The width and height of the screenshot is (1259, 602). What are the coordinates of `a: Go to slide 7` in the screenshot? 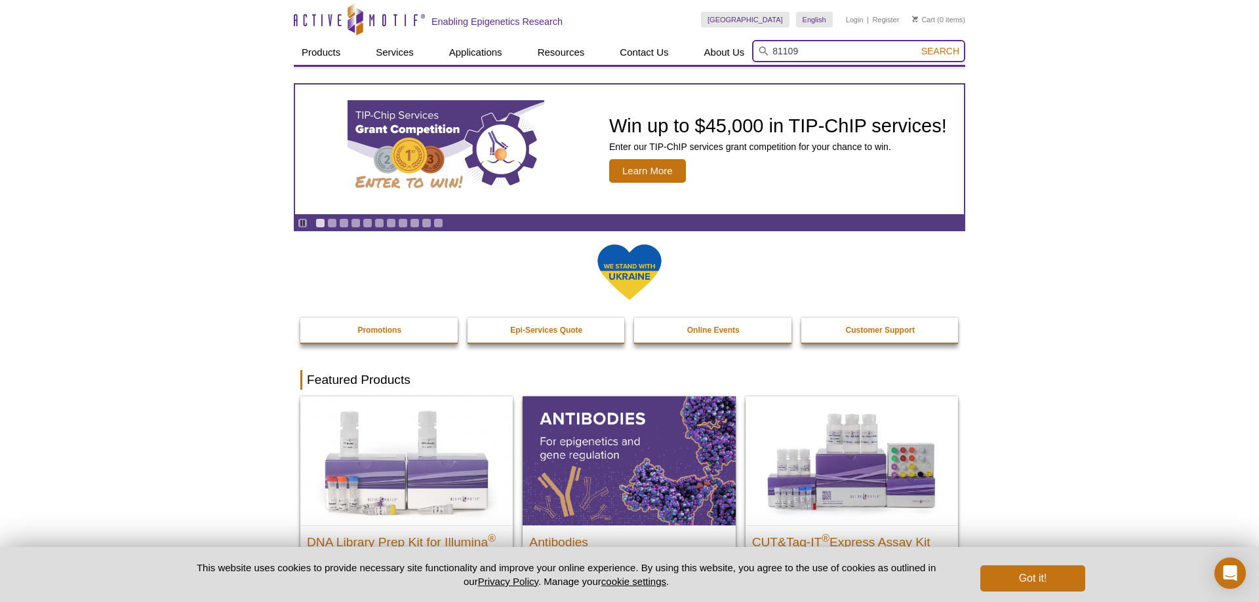 It's located at (391, 223).